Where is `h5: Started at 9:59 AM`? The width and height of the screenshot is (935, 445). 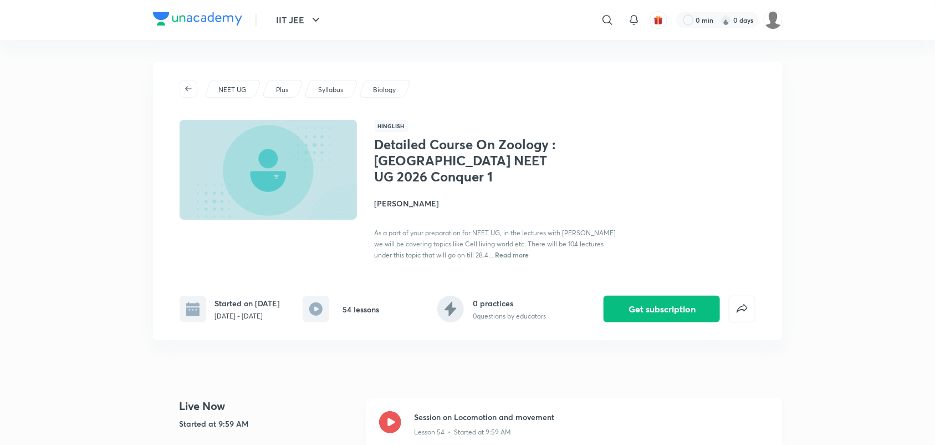
h5: Started at 9:59 AM is located at coordinates (268, 423).